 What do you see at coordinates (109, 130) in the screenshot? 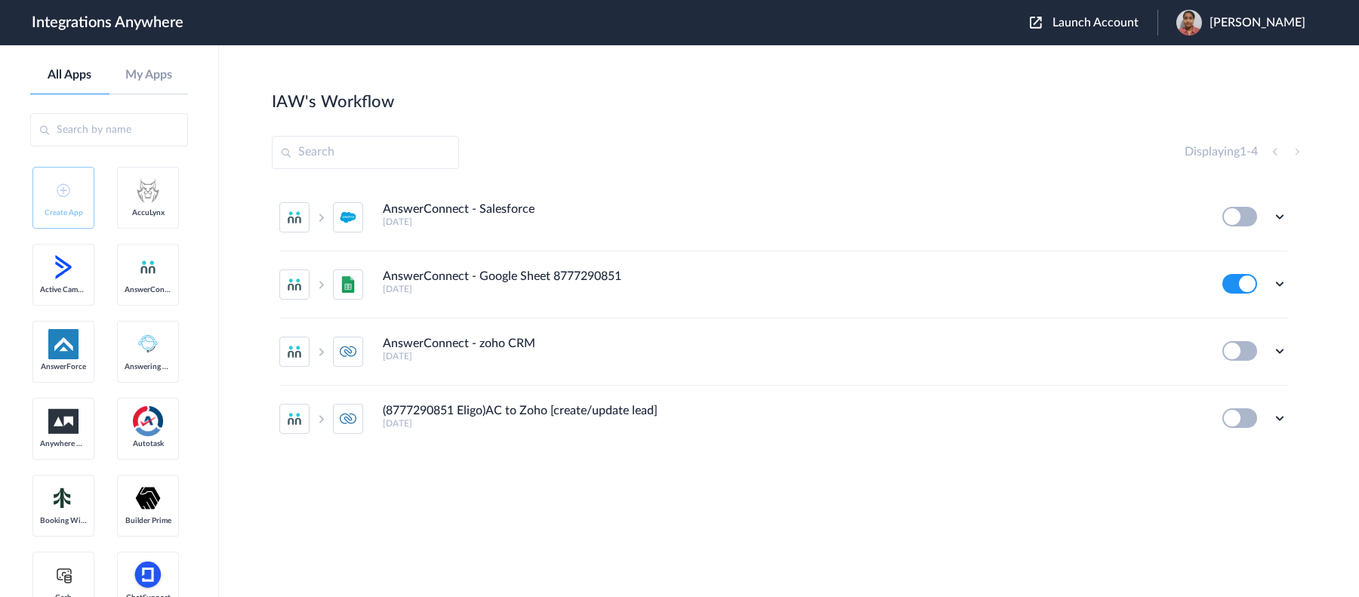
I see `input: Search by name` at bounding box center [109, 130].